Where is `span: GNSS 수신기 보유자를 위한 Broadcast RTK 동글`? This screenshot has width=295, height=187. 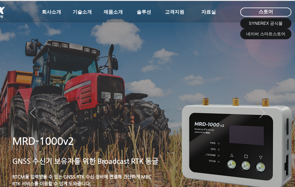
span: GNSS 수신기 보유자를 위한 Broadcast RTK 동글 is located at coordinates (86, 161).